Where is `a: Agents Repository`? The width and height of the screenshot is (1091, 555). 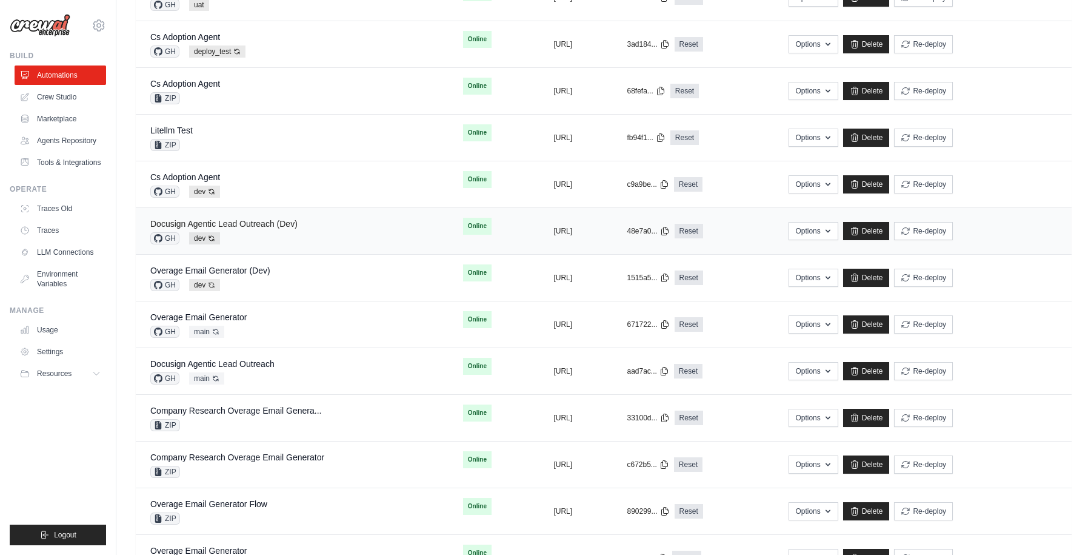 a: Agents Repository is located at coordinates (60, 141).